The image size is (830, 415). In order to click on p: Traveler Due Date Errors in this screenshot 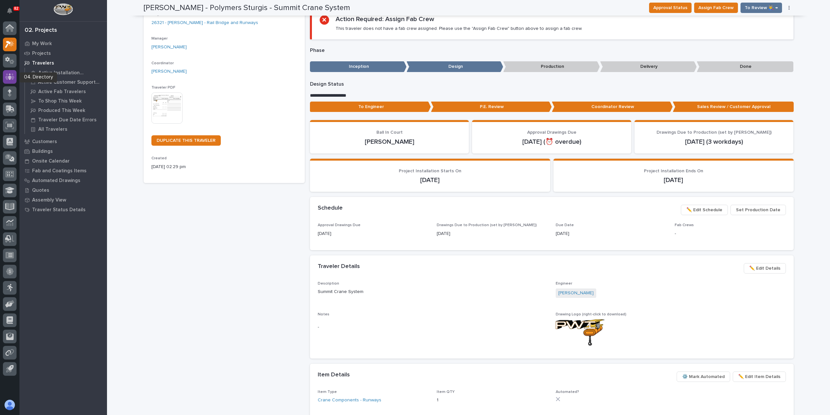, I will do `click(67, 120)`.